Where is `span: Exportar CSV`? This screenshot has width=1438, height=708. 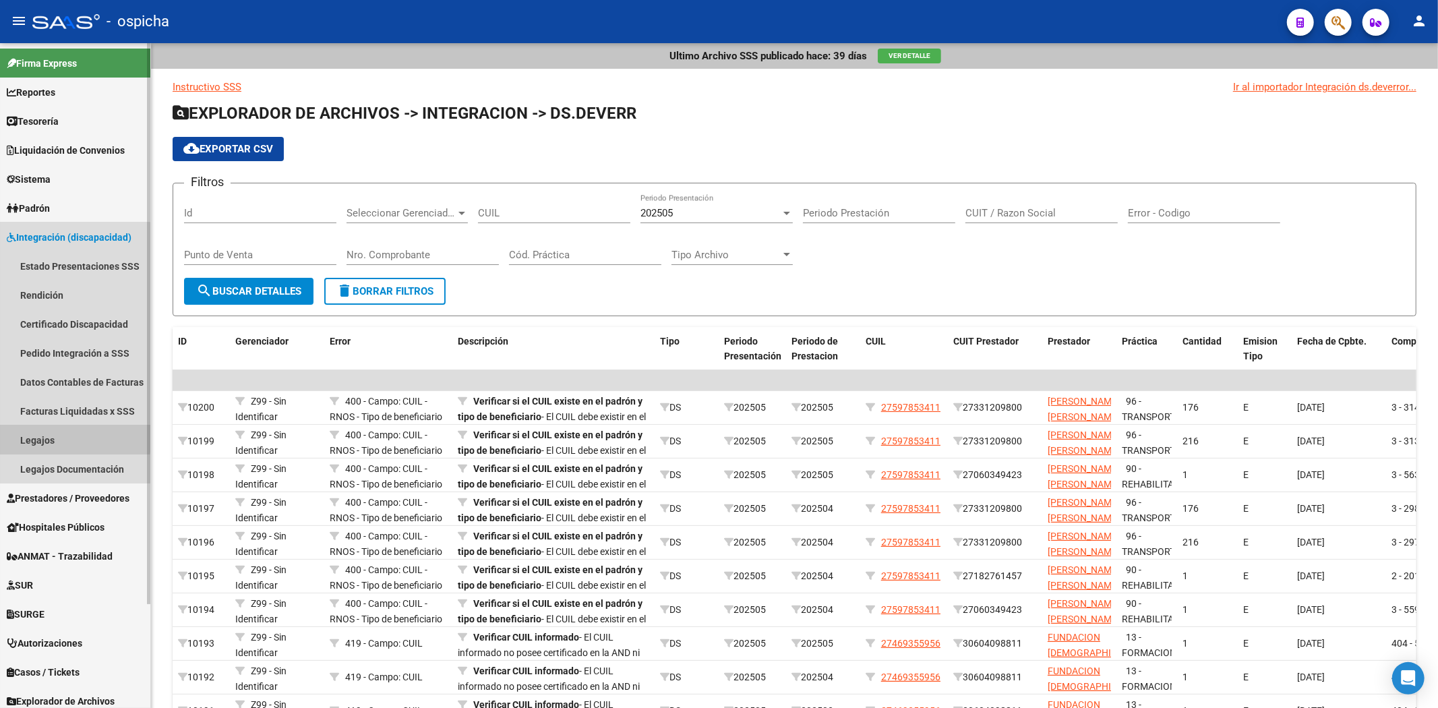 span: Exportar CSV is located at coordinates (228, 149).